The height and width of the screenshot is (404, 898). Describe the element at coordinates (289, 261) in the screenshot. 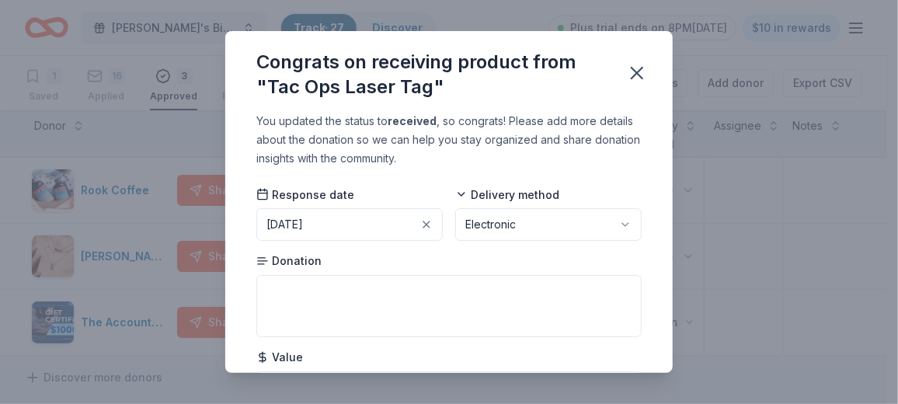

I see `span: Donation` at that location.